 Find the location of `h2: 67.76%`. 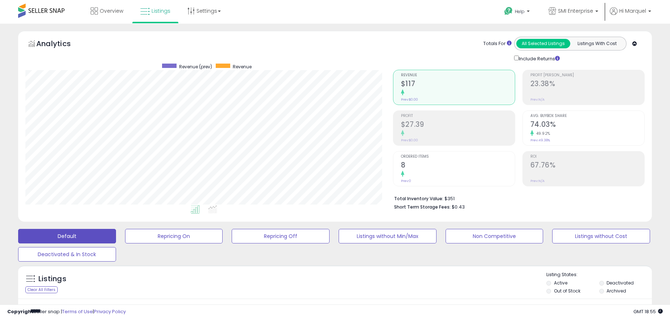

h2: 67.76% is located at coordinates (588, 165).